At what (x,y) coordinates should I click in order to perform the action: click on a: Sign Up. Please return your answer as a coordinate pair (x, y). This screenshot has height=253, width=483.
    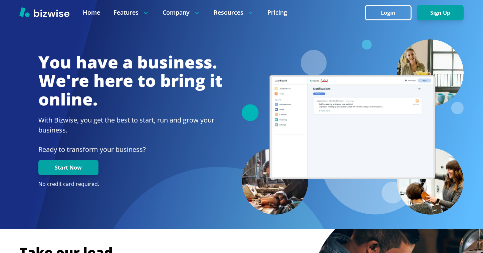
    Looking at the image, I should click on (441, 13).